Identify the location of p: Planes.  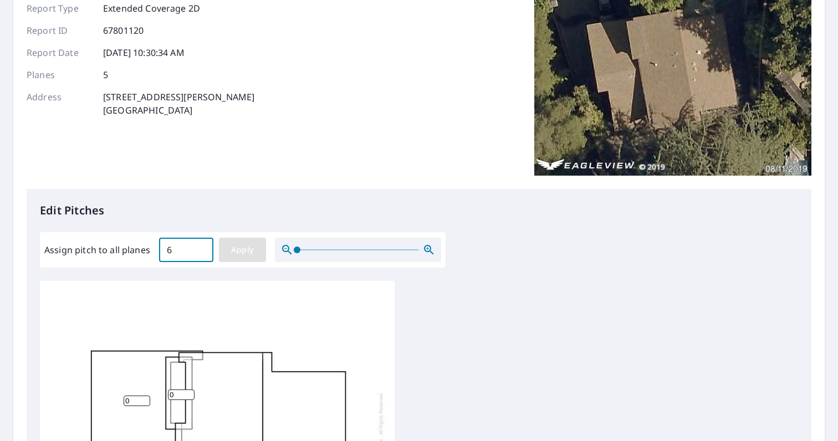
(60, 75).